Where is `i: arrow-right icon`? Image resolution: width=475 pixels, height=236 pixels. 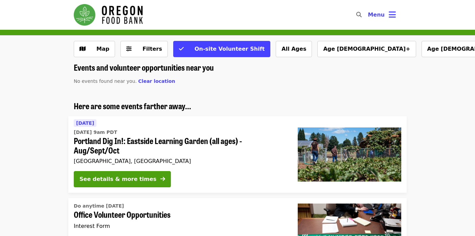
i: arrow-right icon is located at coordinates (163, 179).